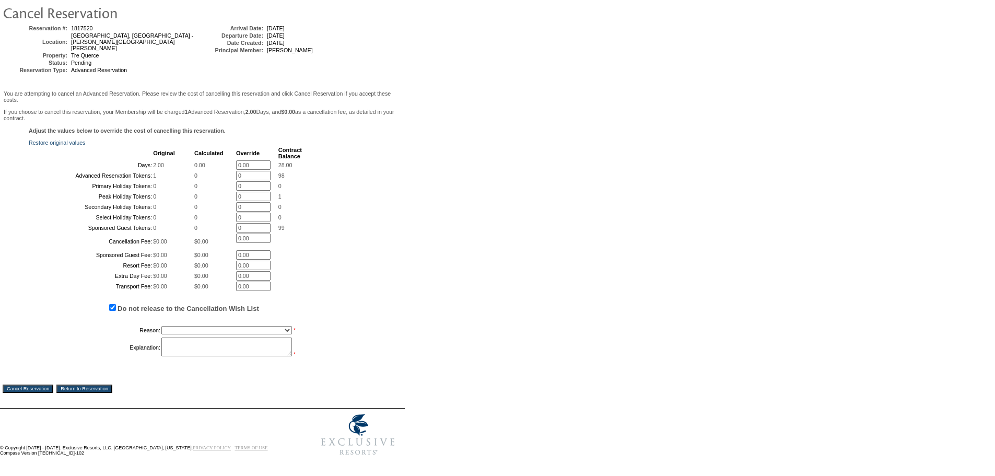 Image resolution: width=995 pixels, height=476 pixels. Describe the element at coordinates (91, 207) in the screenshot. I see `td: Secondary Holiday Tokens:` at that location.